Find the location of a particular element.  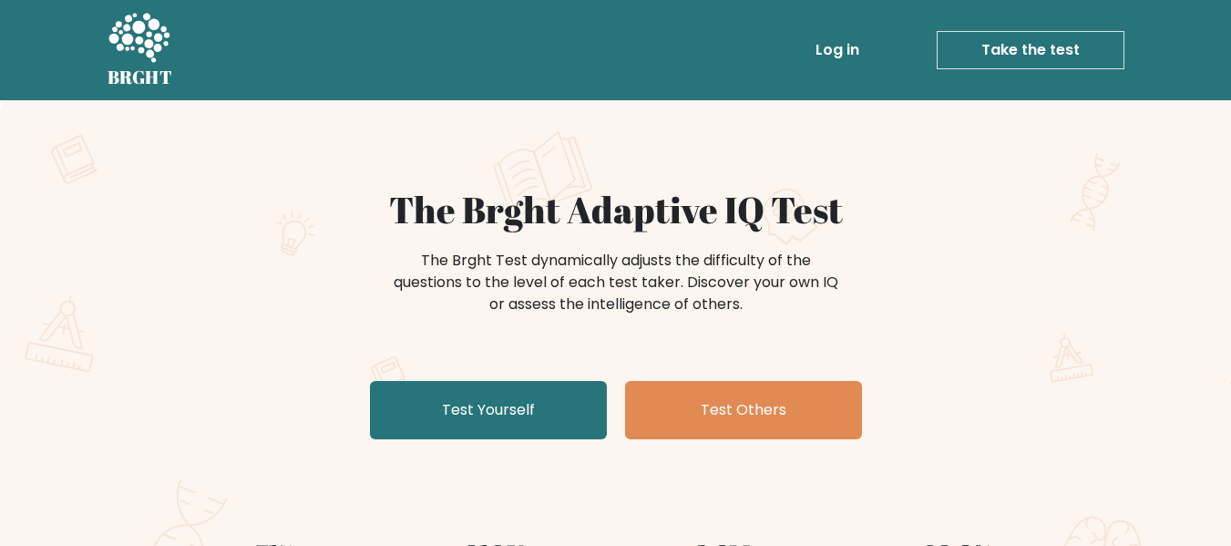

a: BRGHT is located at coordinates (140, 50).